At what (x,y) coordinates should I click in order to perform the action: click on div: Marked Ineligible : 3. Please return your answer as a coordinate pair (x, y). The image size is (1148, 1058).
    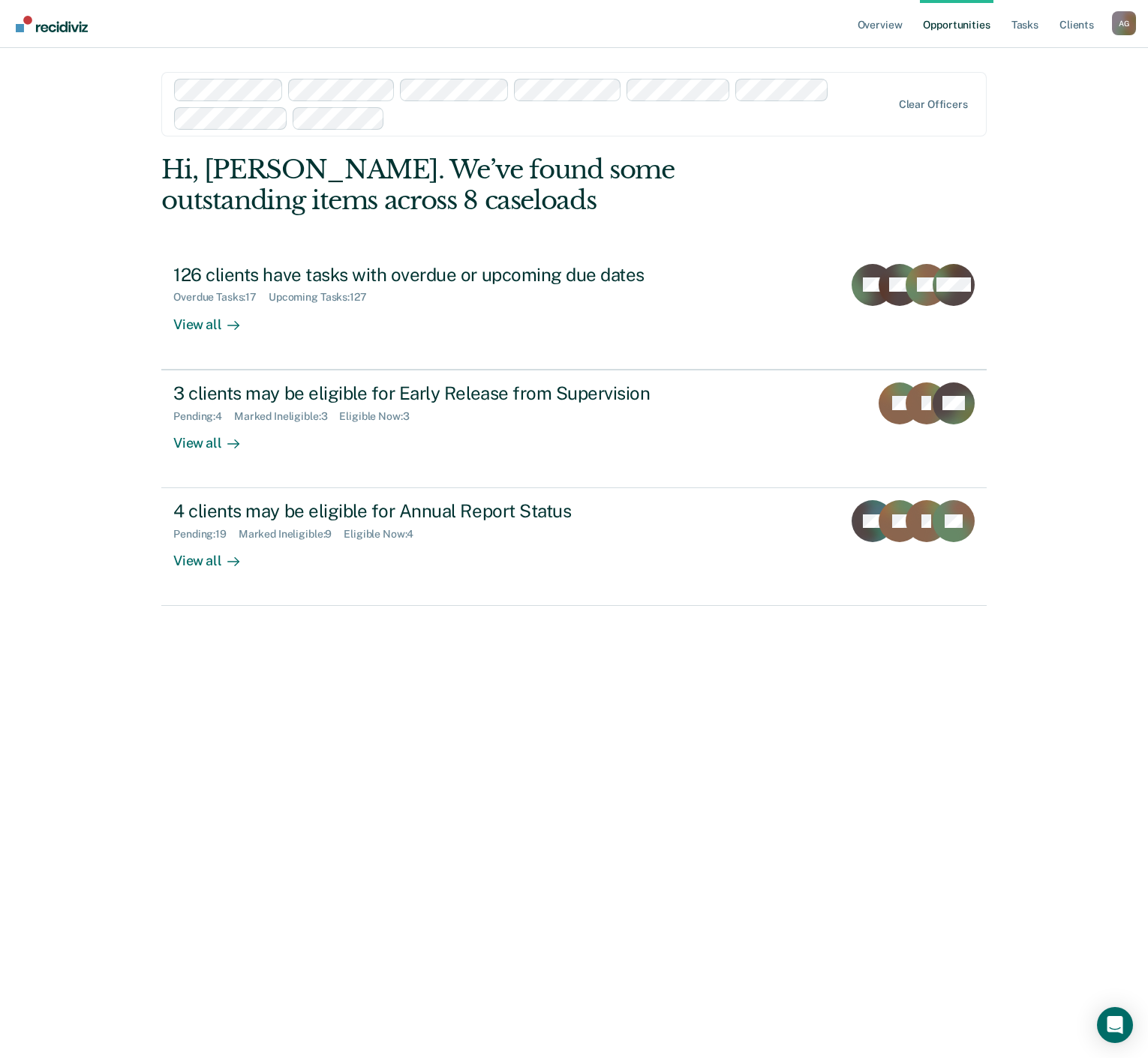
    Looking at the image, I should click on (286, 416).